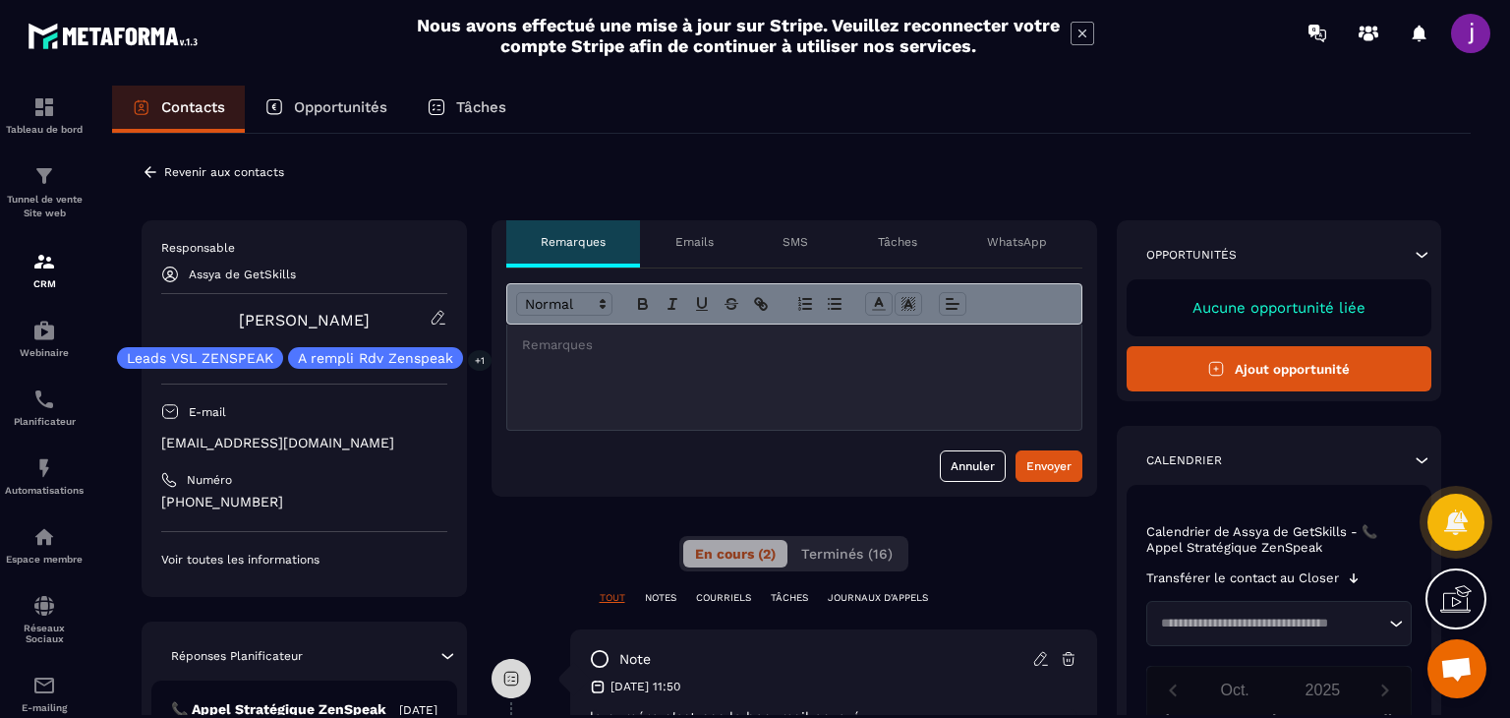 The image size is (1510, 718). Describe the element at coordinates (116, 35) in the screenshot. I see `img: logo` at that location.